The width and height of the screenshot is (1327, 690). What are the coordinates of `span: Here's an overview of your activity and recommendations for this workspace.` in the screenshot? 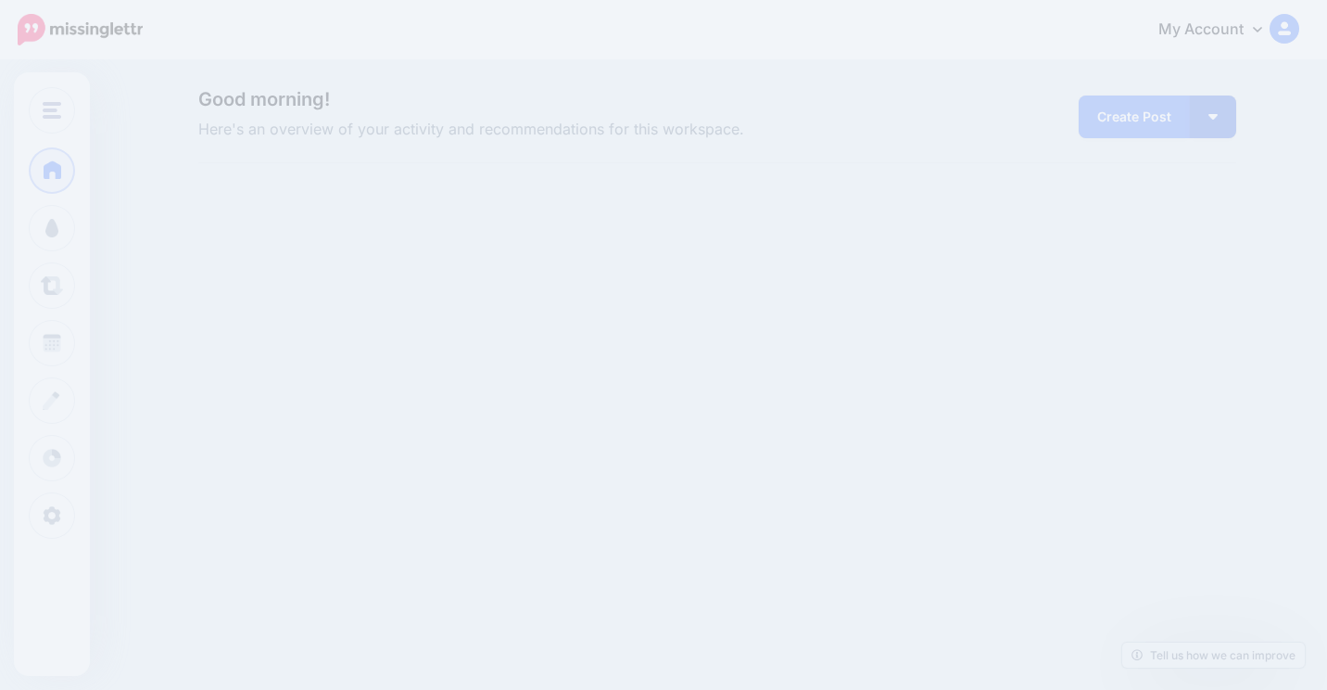 It's located at (539, 130).